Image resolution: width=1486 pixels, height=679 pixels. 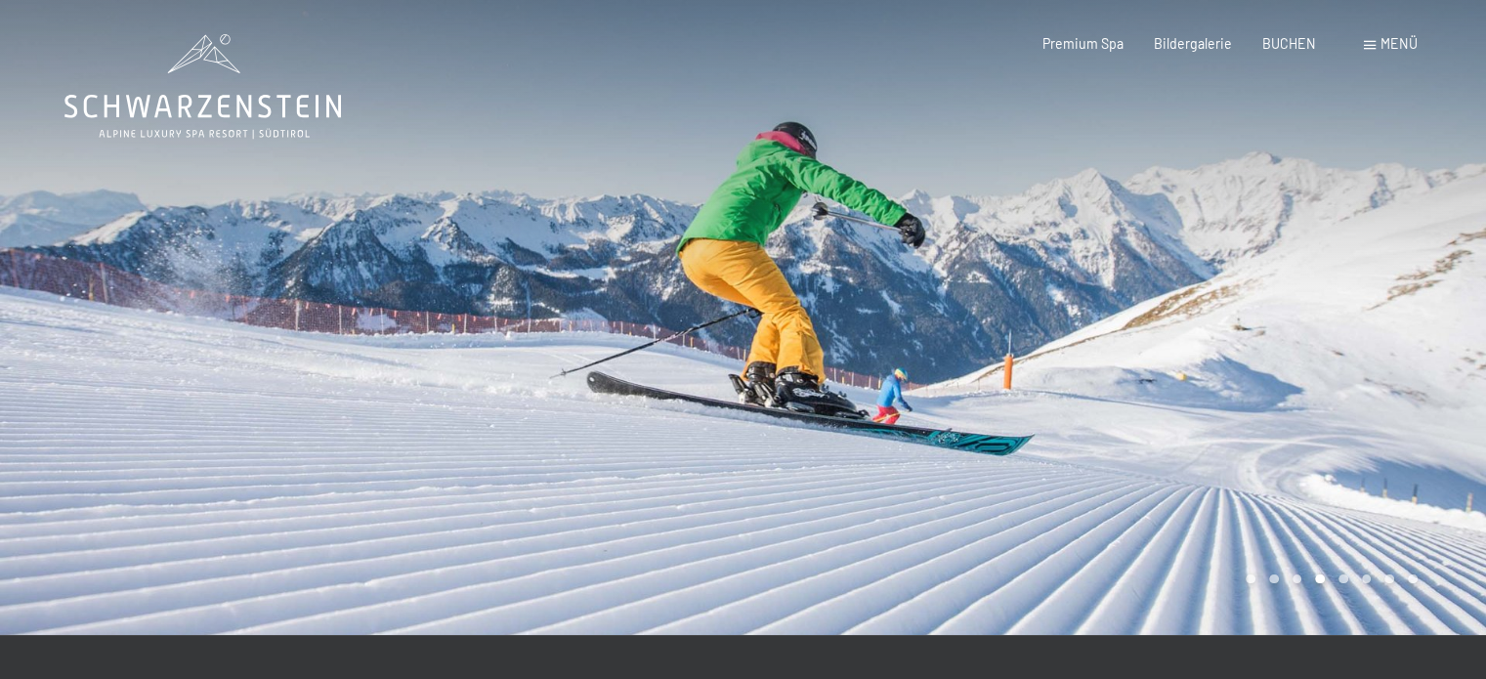 What do you see at coordinates (1193, 43) in the screenshot?
I see `span: Bildergalerie` at bounding box center [1193, 43].